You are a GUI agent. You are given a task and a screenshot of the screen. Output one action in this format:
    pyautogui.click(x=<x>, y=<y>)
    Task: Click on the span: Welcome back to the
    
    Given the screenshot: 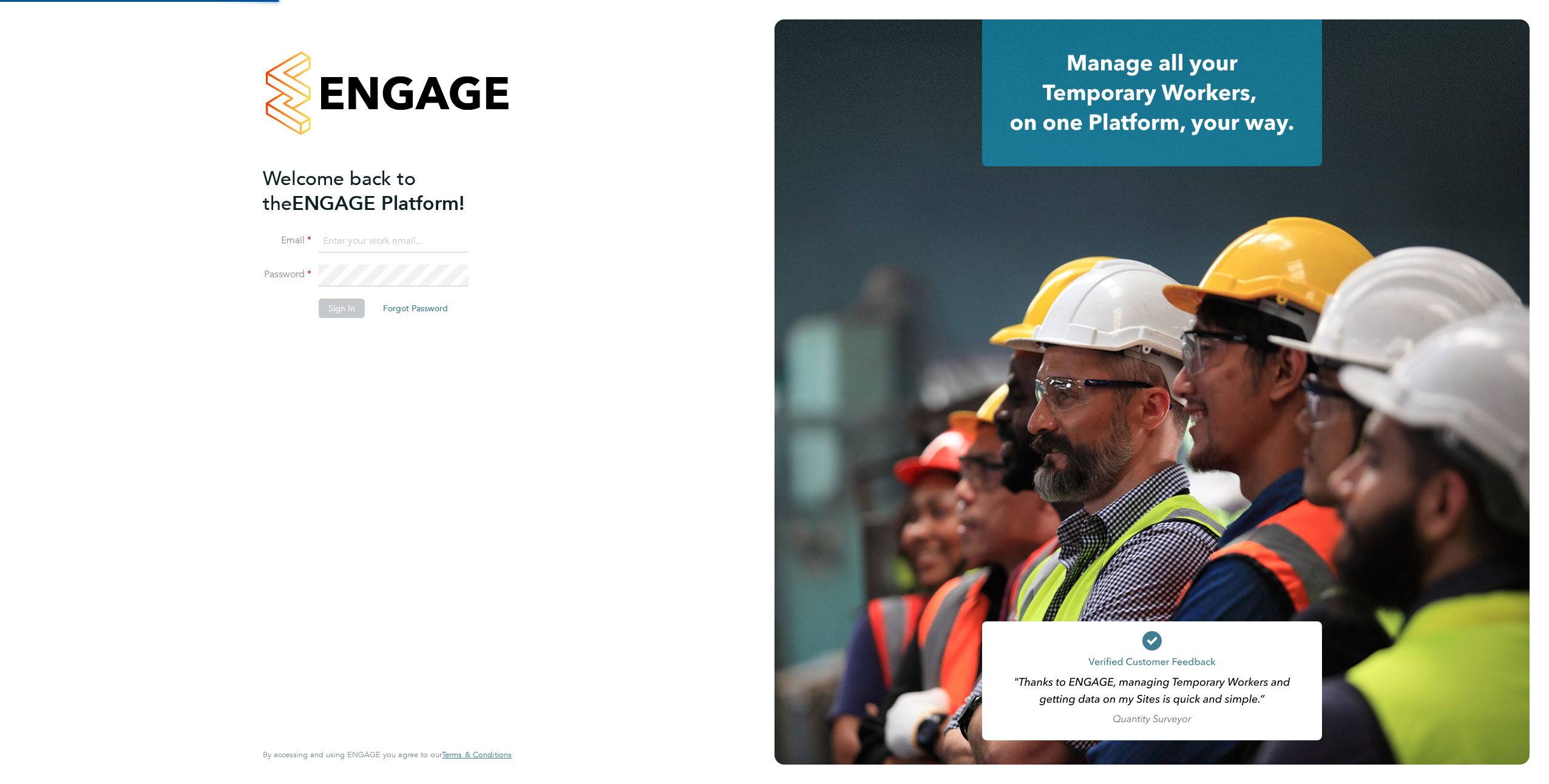 What is the action you would take?
    pyautogui.click(x=339, y=191)
    